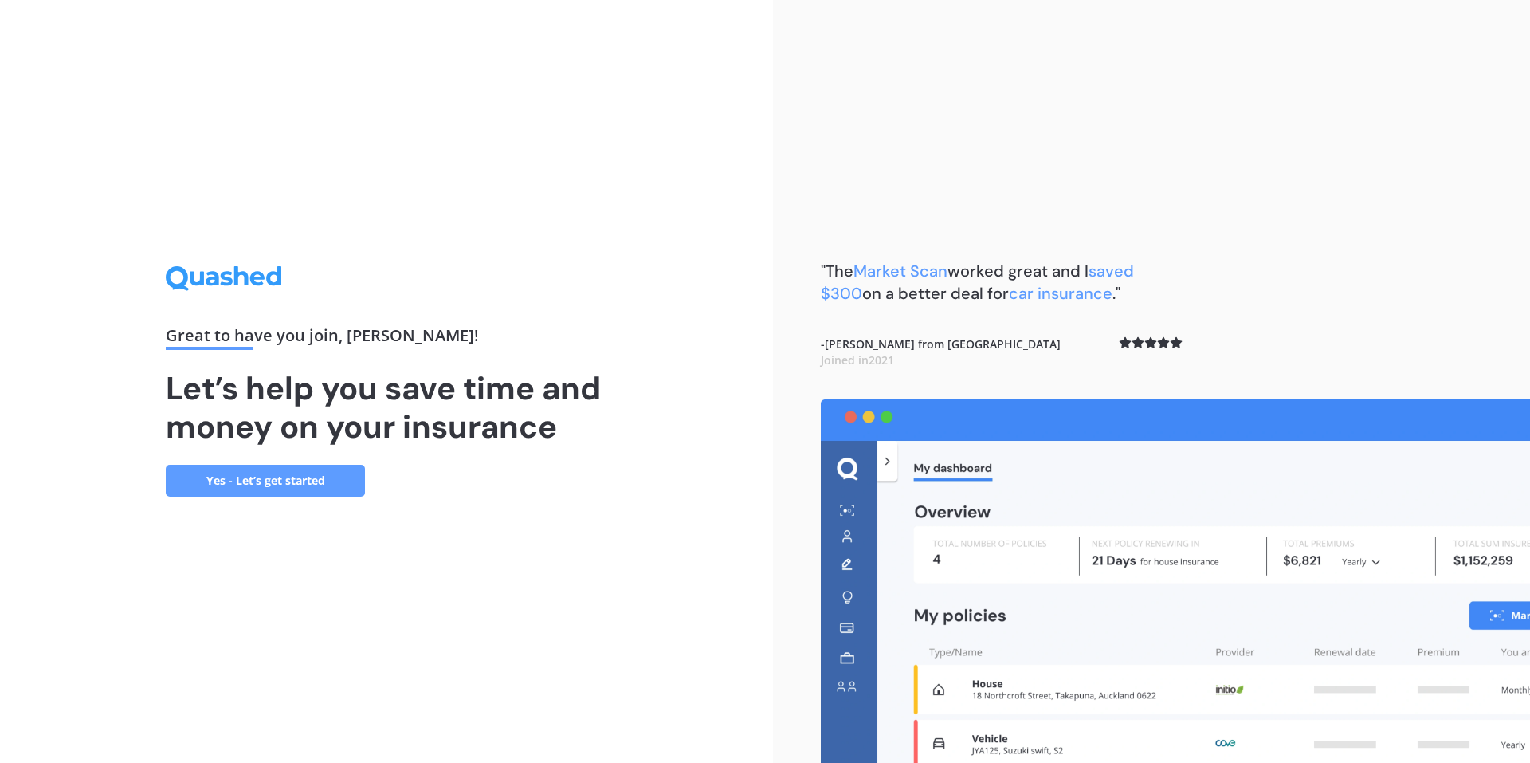  I want to click on span: car insurance, so click(1061, 293).